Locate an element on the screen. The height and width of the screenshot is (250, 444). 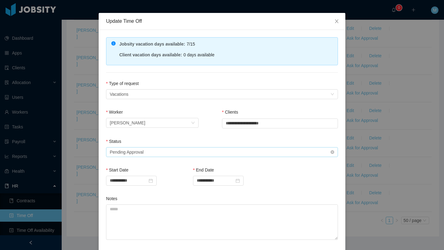
label: Clients is located at coordinates (230, 112).